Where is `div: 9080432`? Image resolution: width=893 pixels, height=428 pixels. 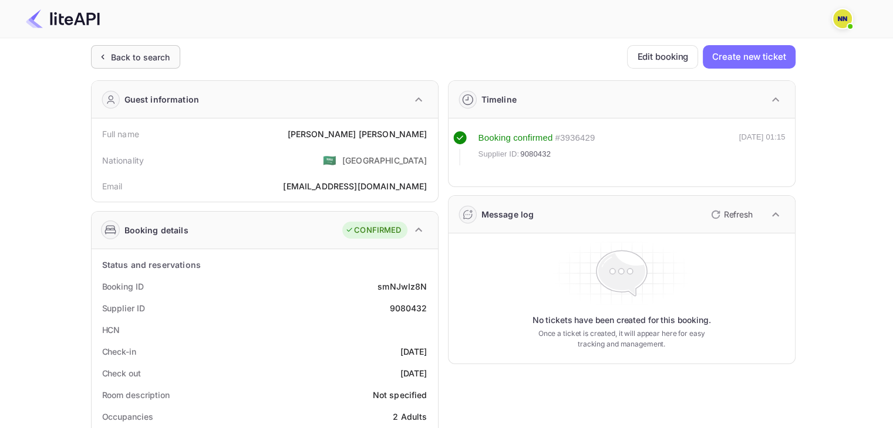
div: 9080432 is located at coordinates (408, 308).